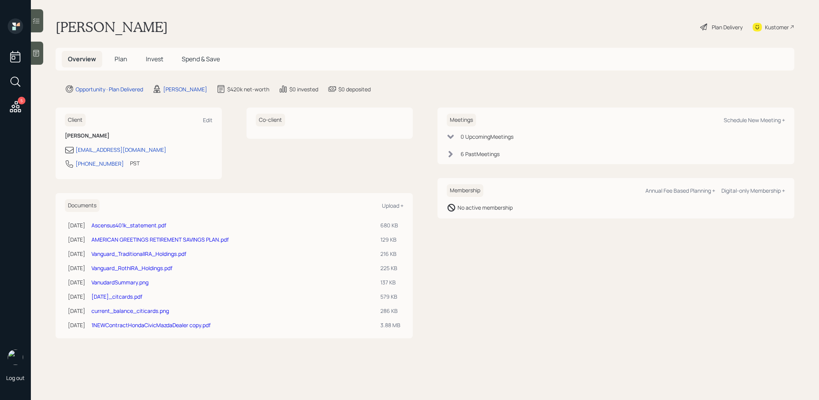  I want to click on a: Vanguard_RothIRA_Holdings.pdf, so click(132, 268).